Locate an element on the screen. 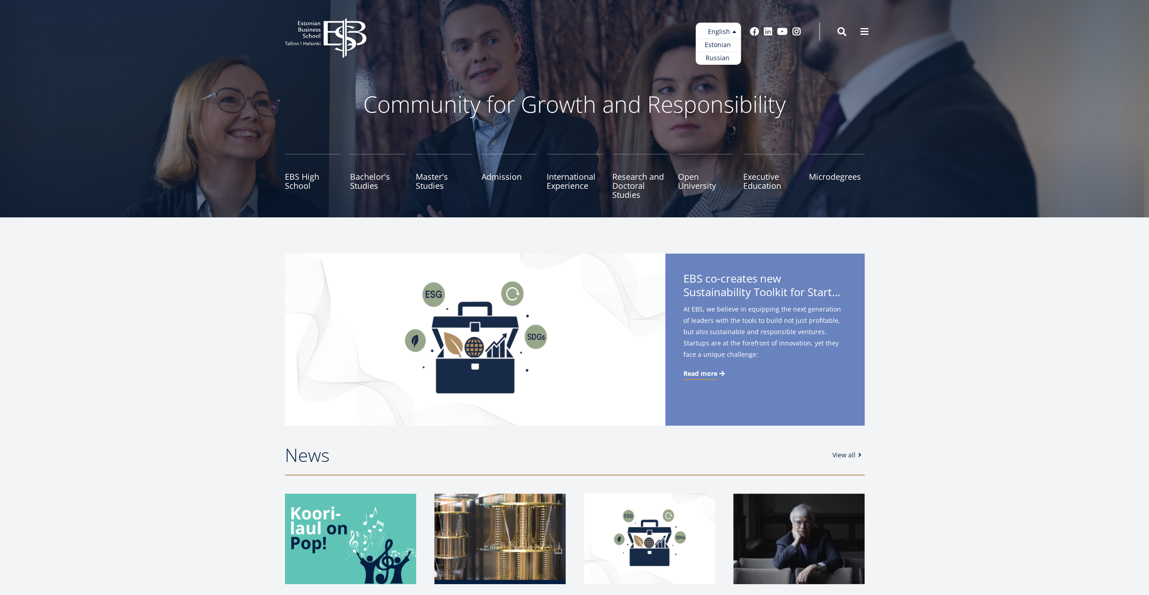 The height and width of the screenshot is (595, 1149). span: Sustainability Toolkit for Startups is located at coordinates (765, 292).